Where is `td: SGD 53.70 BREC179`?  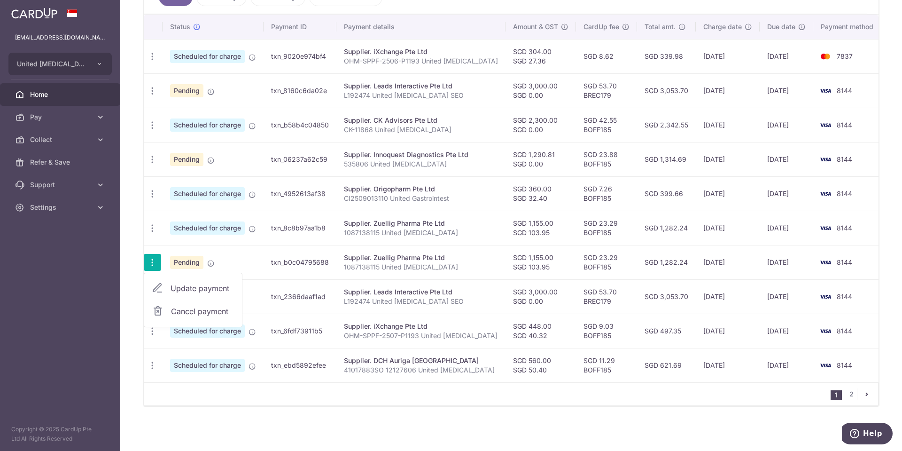
td: SGD 53.70 BREC179 is located at coordinates (607, 90).